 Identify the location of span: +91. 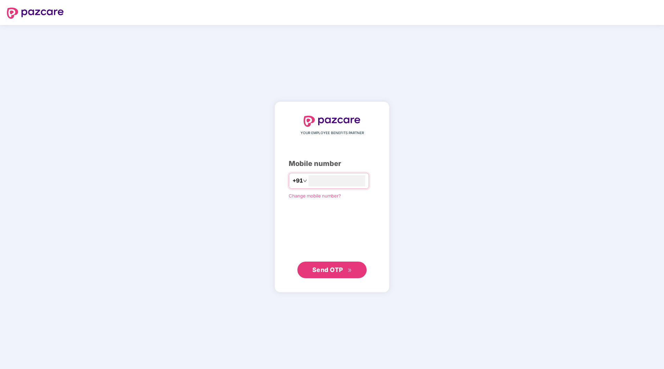
(298, 180).